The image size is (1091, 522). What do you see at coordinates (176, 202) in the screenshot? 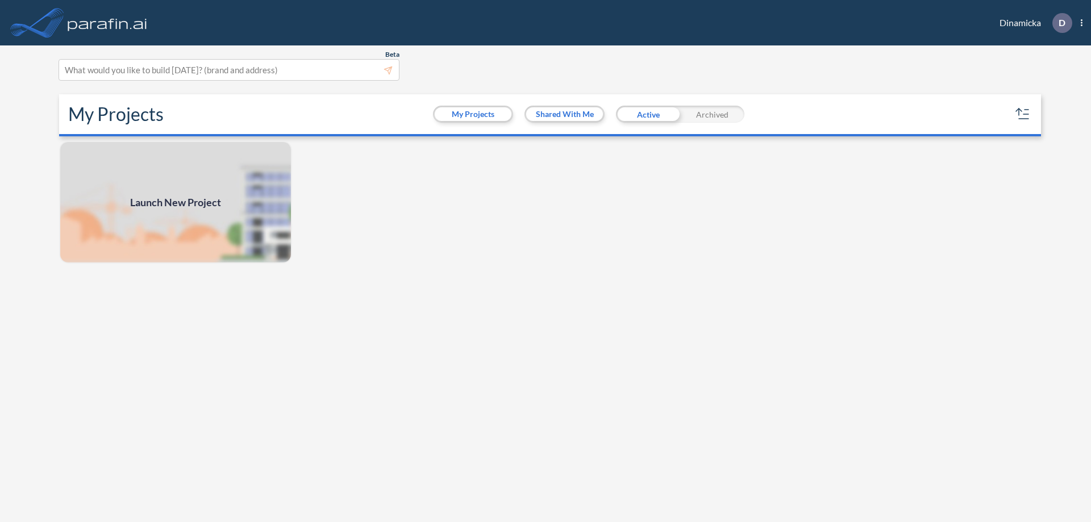
I see `span: Launch New Project` at bounding box center [176, 202].